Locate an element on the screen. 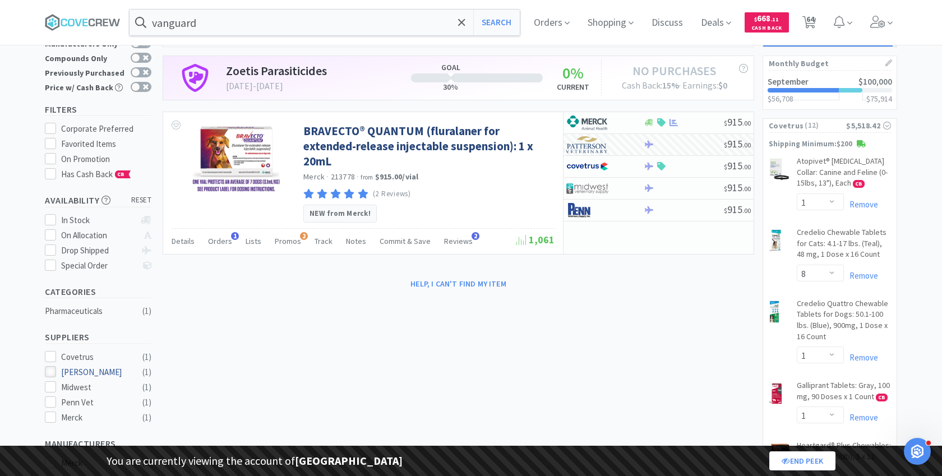 This screenshot has width=942, height=476. div: In Stock is located at coordinates (98, 220).